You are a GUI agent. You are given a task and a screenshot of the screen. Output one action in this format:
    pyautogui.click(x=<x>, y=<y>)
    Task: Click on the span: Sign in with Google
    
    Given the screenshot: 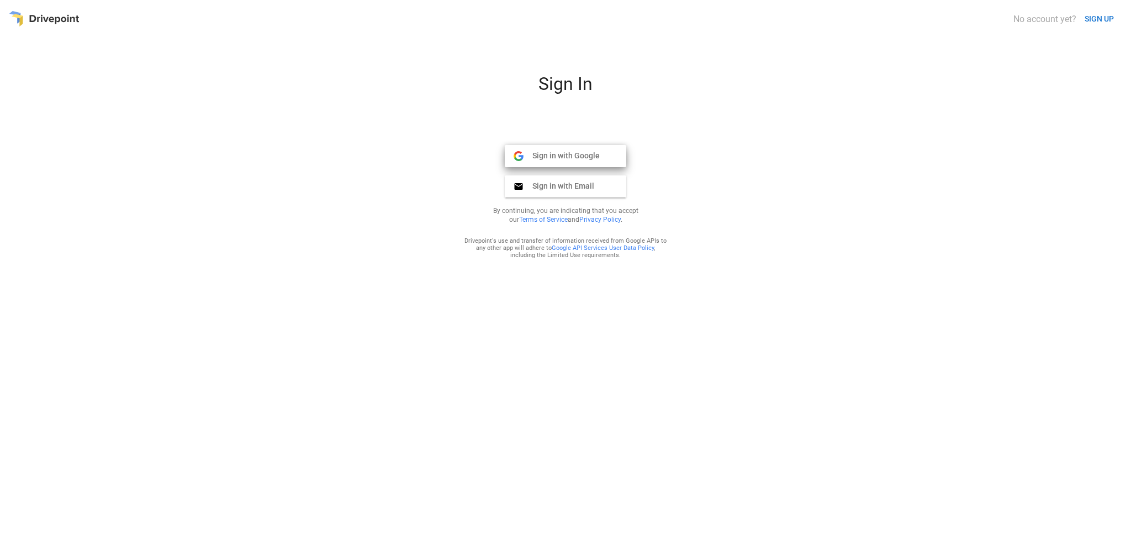 What is the action you would take?
    pyautogui.click(x=562, y=156)
    